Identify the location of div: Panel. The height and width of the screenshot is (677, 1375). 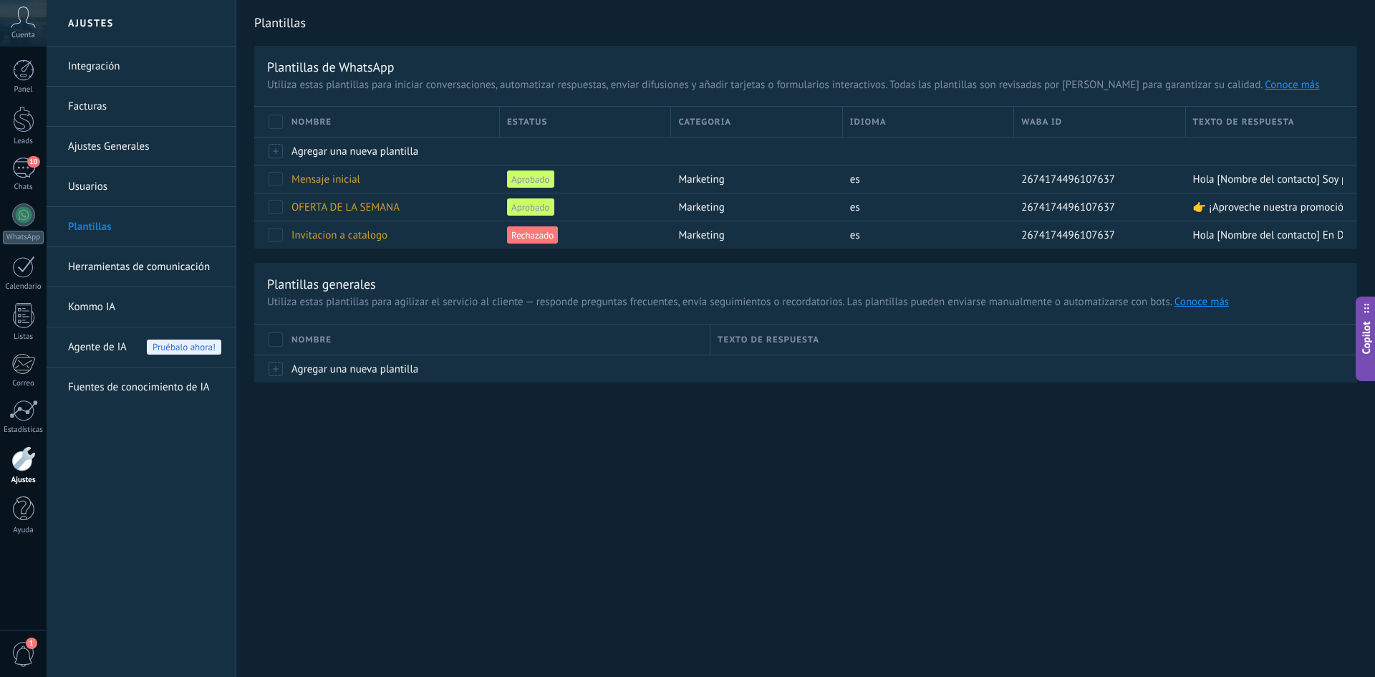
(24, 89).